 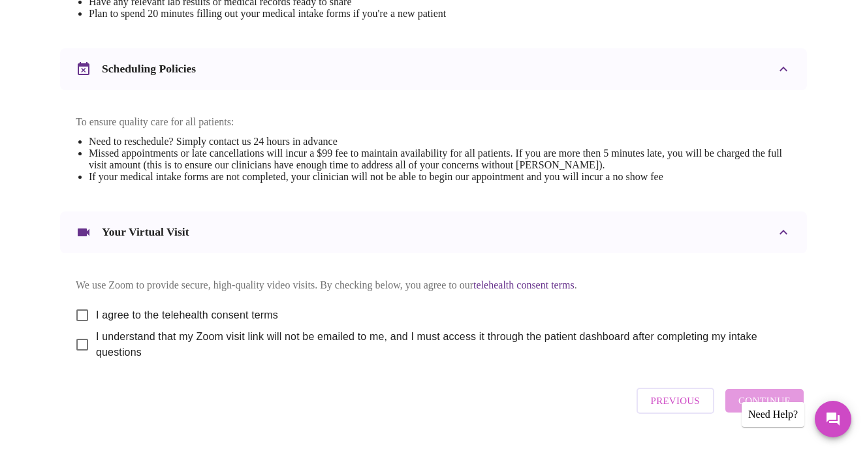 I want to click on div: Scheduling Policies, so click(x=434, y=69).